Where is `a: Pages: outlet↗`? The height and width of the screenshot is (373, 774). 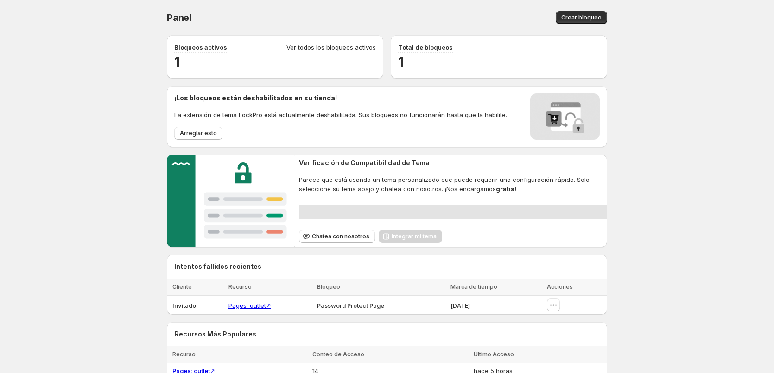 a: Pages: outlet↗ is located at coordinates (250, 306).